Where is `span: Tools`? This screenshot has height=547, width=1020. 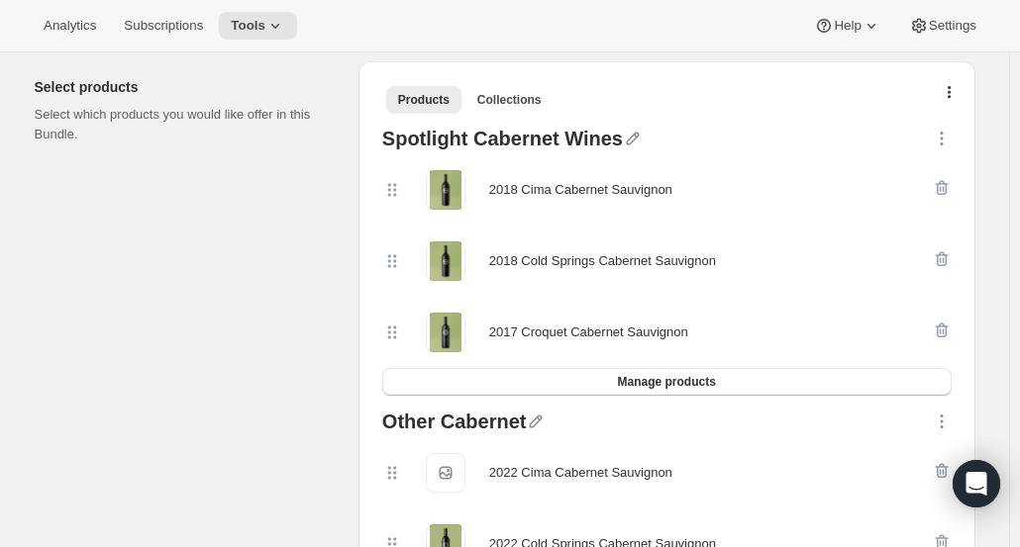
span: Tools is located at coordinates (247, 26).